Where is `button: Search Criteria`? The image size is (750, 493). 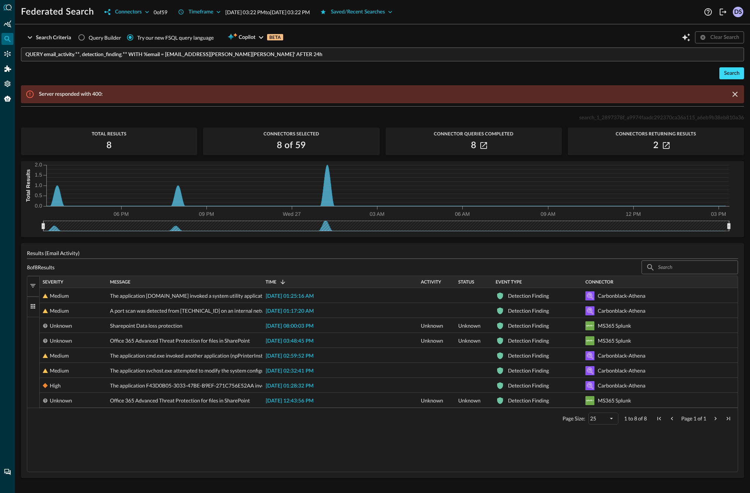 button: Search Criteria is located at coordinates (48, 37).